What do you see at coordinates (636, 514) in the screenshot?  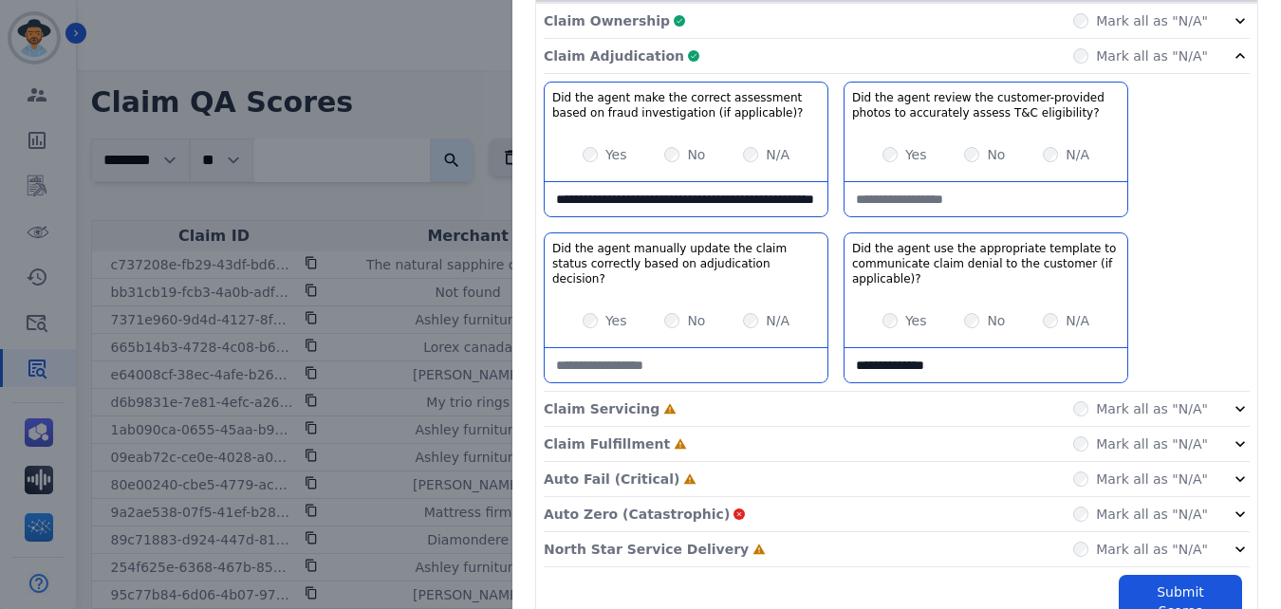 I see `p: Auto Zero (Catastrophic)` at bounding box center [636, 514].